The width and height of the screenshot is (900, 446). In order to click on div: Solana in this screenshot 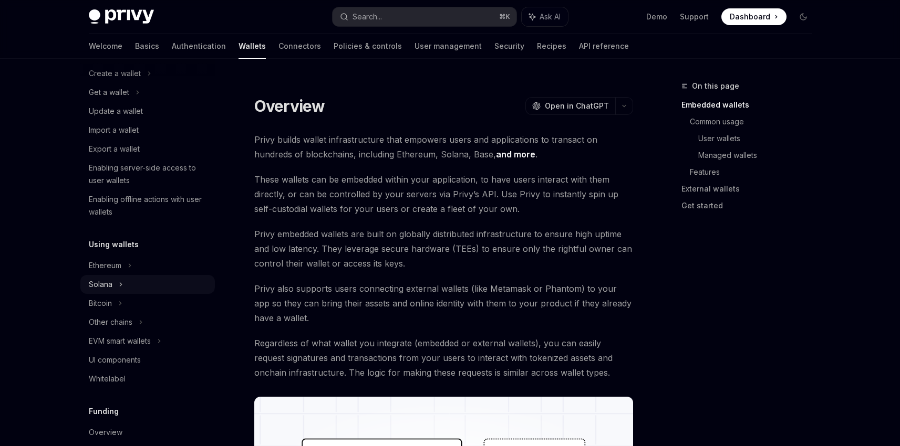, I will do `click(100, 285)`.